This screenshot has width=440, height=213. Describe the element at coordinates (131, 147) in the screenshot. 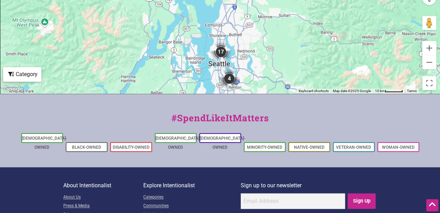

I see `a: Disability-Owned` at that location.